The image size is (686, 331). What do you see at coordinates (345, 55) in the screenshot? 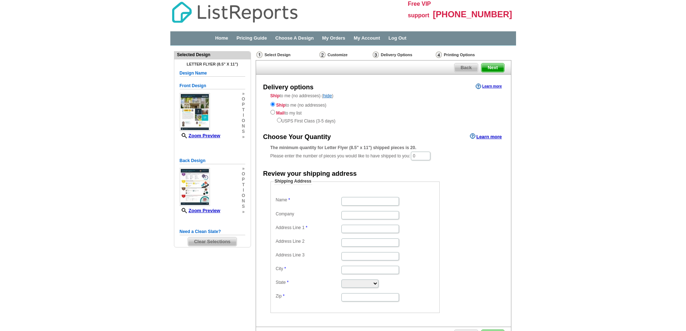
I see `div: Customize` at bounding box center [345, 55].